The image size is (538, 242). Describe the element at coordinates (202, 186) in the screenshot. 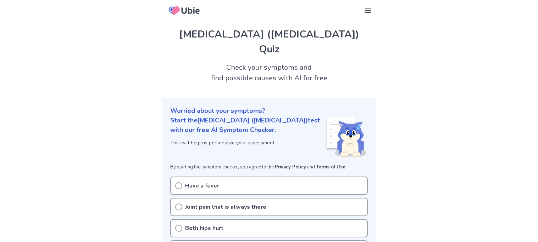

I see `p: Have a fever` at that location.